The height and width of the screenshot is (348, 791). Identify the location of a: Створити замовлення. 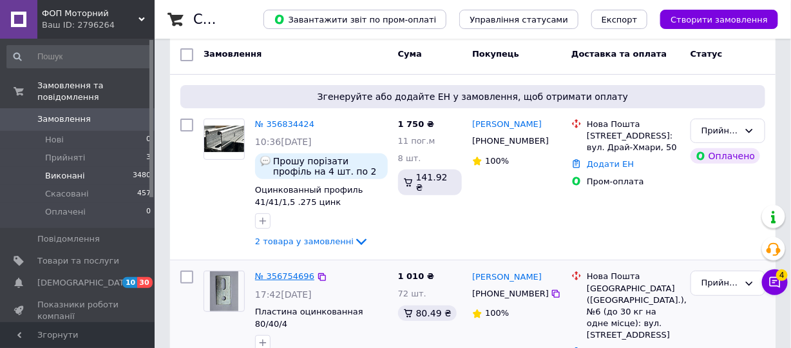
(712, 19).